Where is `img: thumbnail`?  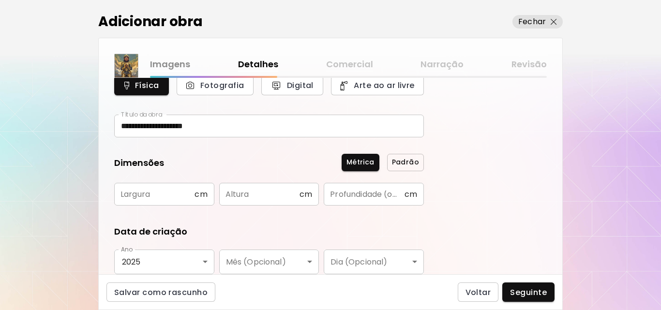
img: thumbnail is located at coordinates (126, 66).